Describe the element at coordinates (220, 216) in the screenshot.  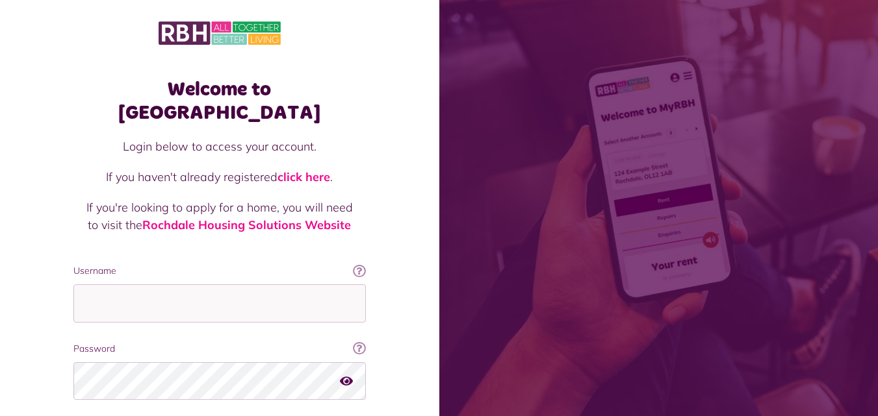
I see `p: If you're looking to apply for a home, you will need to visit the` at that location.